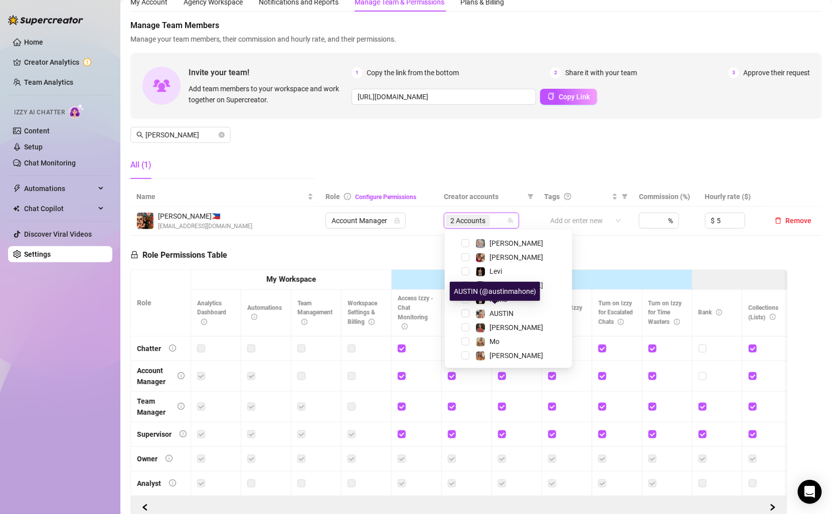  Describe the element at coordinates (480, 300) in the screenshot. I see `img: Mario` at that location.